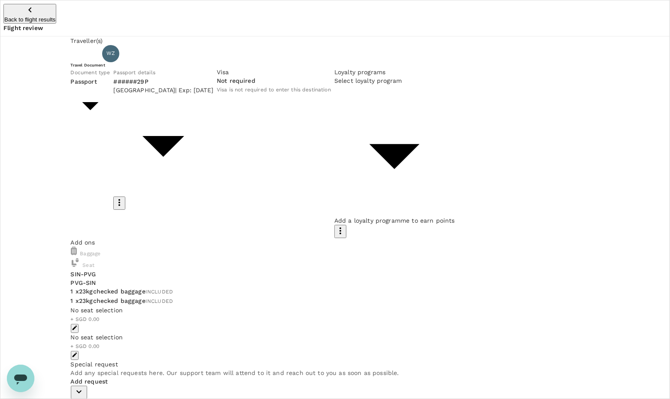  What do you see at coordinates (163, 81) in the screenshot?
I see `p: ######29P` at bounding box center [163, 81].